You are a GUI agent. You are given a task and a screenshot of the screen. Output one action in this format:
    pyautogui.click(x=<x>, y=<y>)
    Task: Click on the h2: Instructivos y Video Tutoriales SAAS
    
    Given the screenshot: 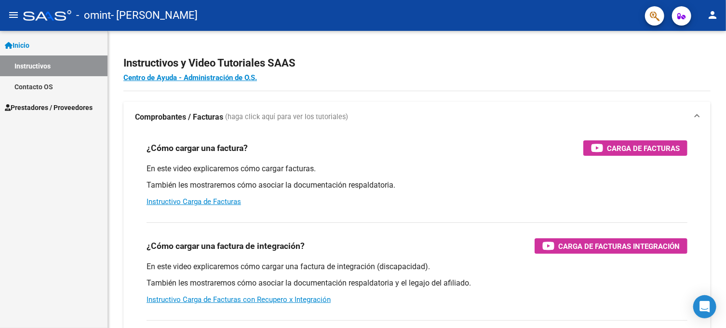 What is the action you would take?
    pyautogui.click(x=417, y=63)
    